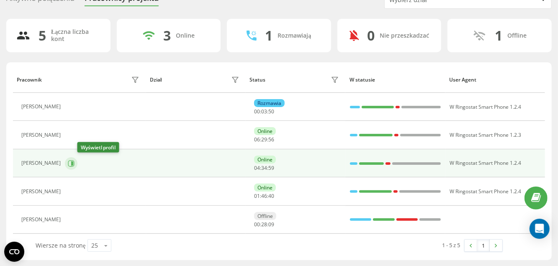 The image size is (558, 266). I want to click on div: Open Intercom Messenger, so click(540, 229).